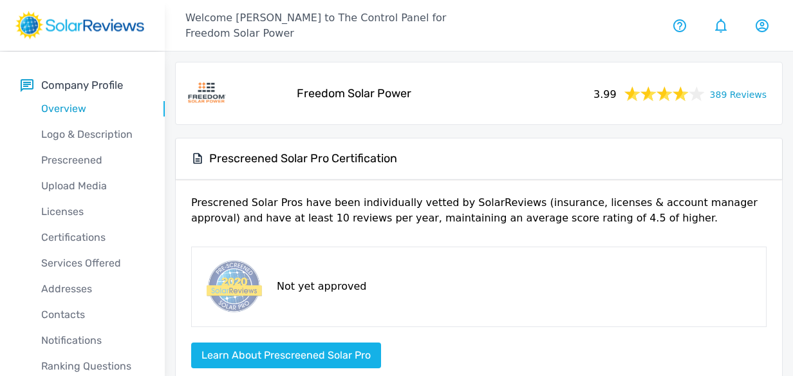 The height and width of the screenshot is (376, 793). Describe the element at coordinates (93, 263) in the screenshot. I see `a: Services Offered` at that location.